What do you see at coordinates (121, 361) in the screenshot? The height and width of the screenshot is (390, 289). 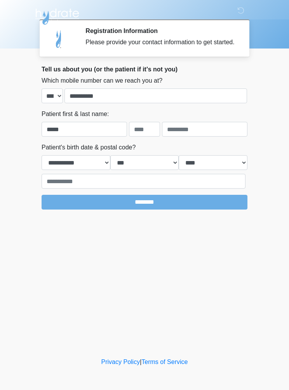 I see `a: Privacy Policy` at bounding box center [121, 361].